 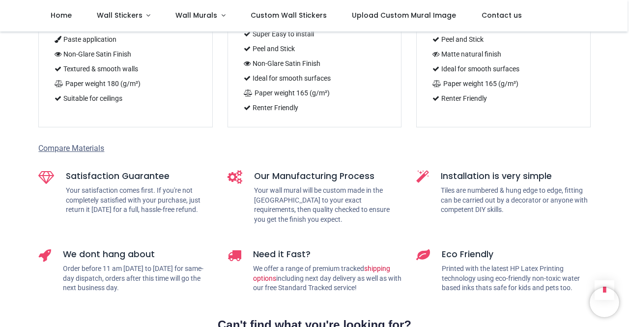 What do you see at coordinates (321, 273) in the screenshot?
I see `a: shipping options` at bounding box center [321, 273].